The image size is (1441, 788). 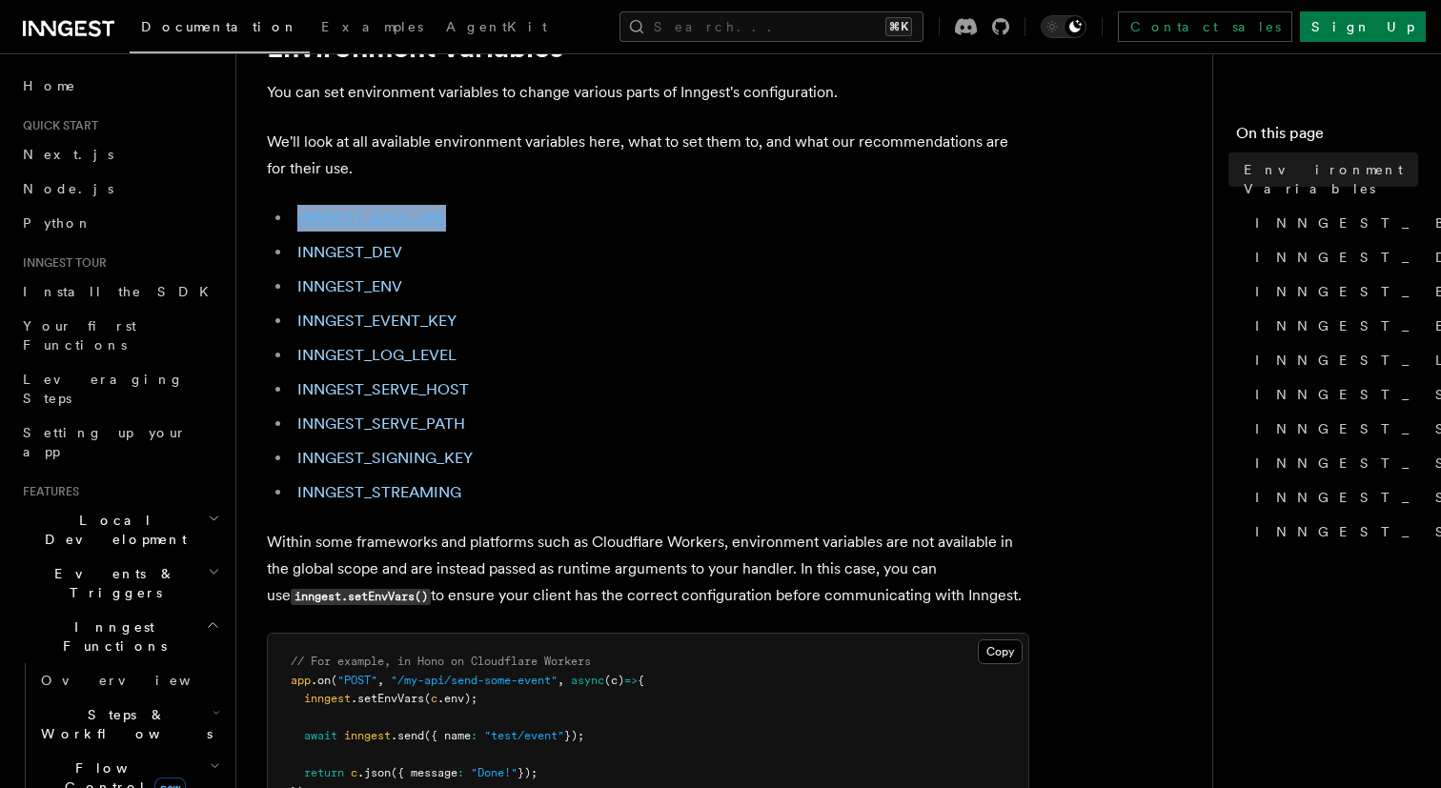 I want to click on span: // For example, in Hono on Cloudflare Workers, so click(x=440, y=662).